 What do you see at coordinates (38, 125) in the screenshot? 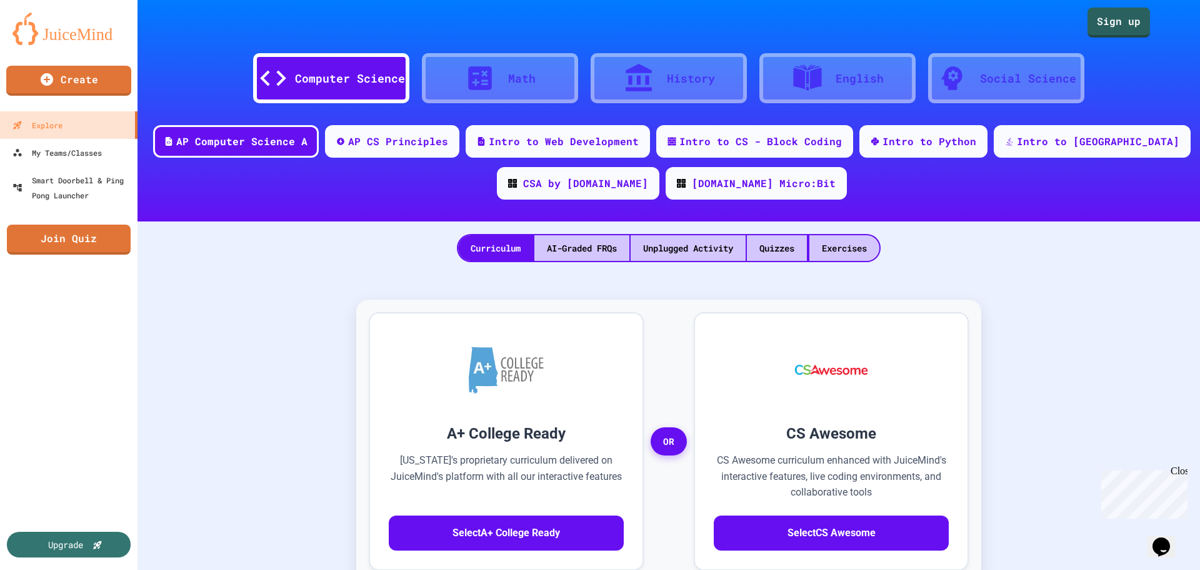
I see `div: Explore` at bounding box center [38, 125].